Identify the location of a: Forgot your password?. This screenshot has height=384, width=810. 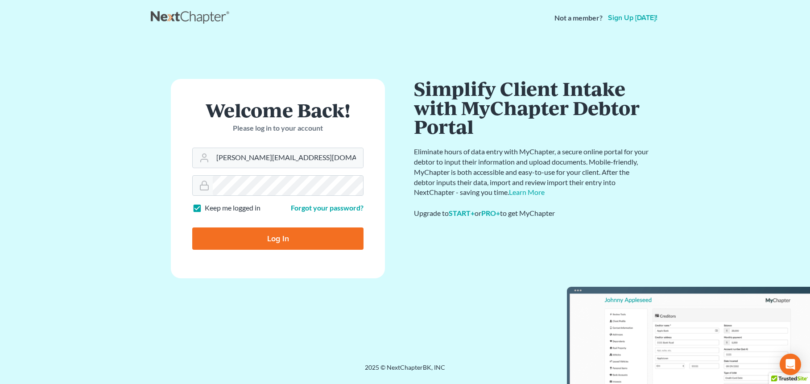
(327, 207).